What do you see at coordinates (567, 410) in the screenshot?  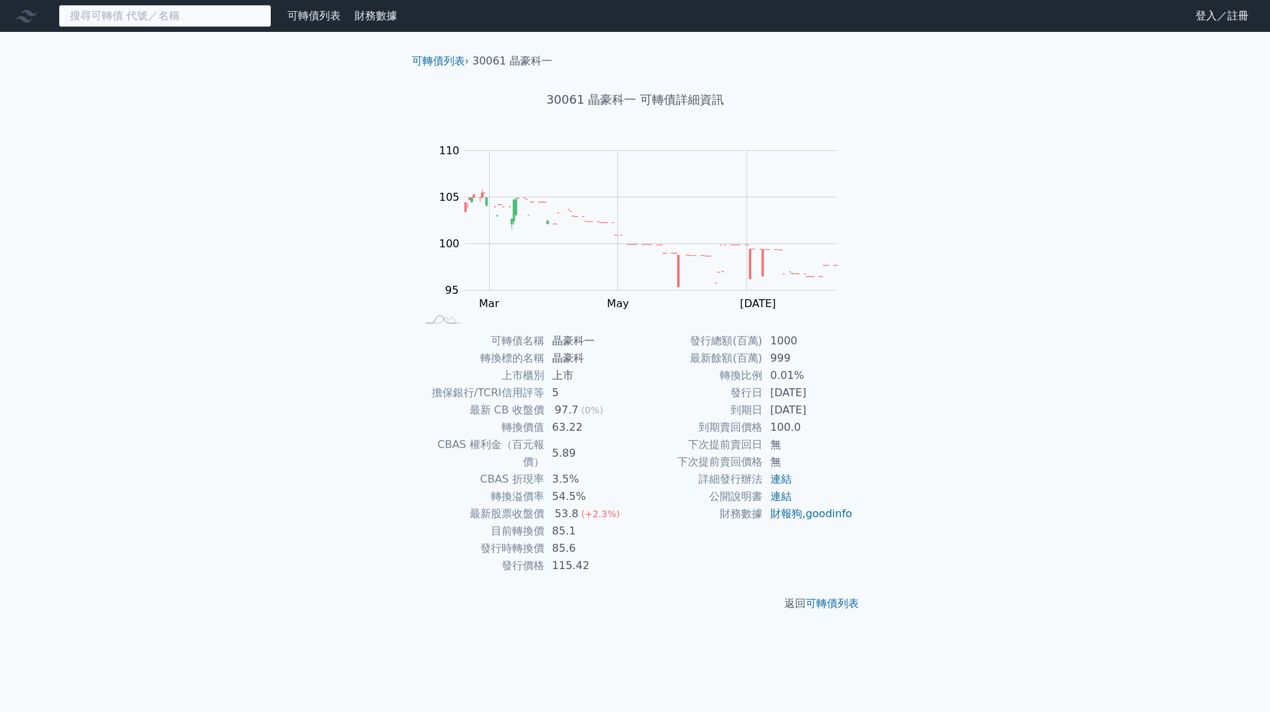 I see `div: 97.7` at bounding box center [567, 410].